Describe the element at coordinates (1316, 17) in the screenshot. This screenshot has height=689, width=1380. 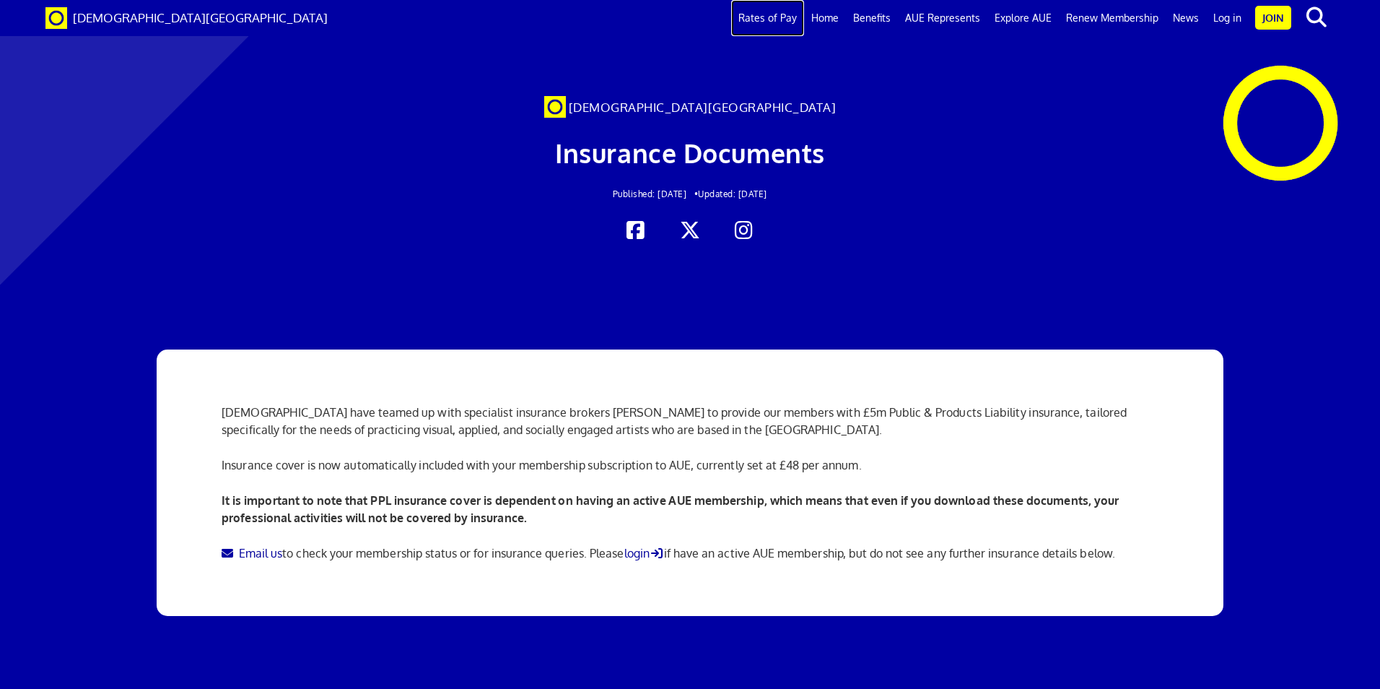
I see `button: search` at that location.